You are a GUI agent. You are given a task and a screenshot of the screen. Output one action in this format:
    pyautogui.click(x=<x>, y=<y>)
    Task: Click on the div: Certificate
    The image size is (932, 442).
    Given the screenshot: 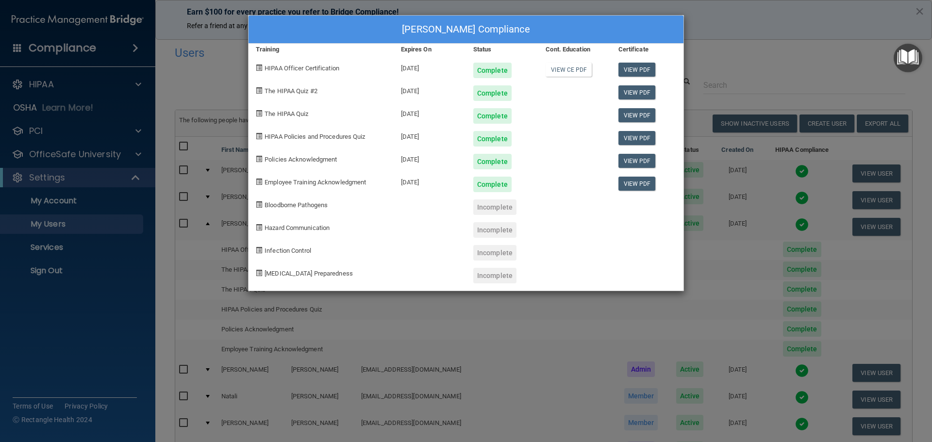 What is the action you would take?
    pyautogui.click(x=647, y=49)
    